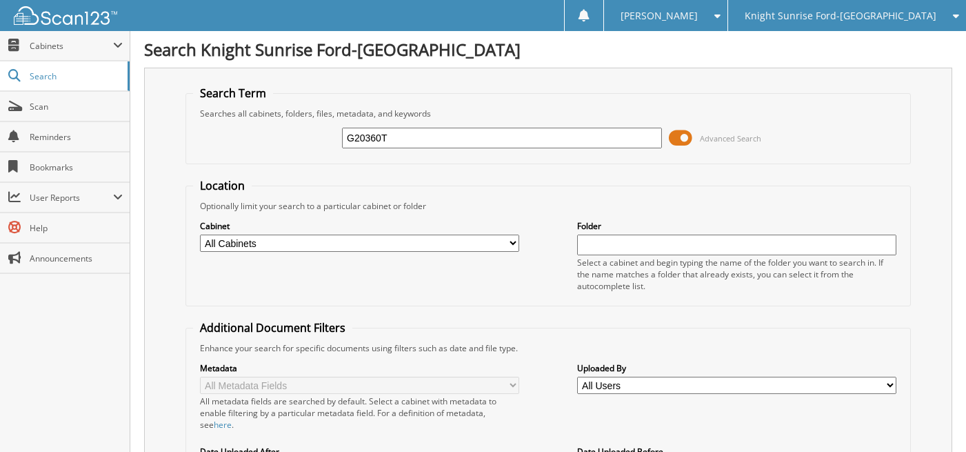 The width and height of the screenshot is (966, 452). What do you see at coordinates (737, 368) in the screenshot?
I see `label: Uploaded By` at bounding box center [737, 368].